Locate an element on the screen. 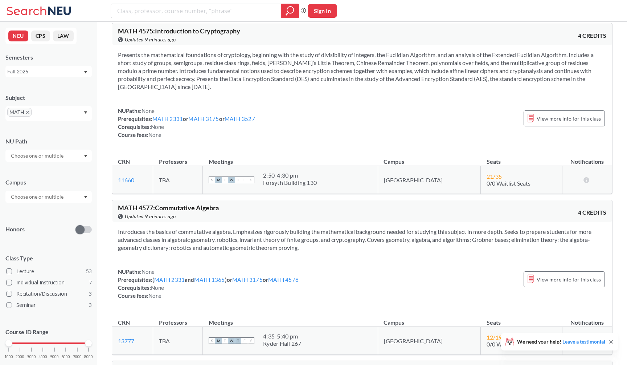 The width and height of the screenshot is (627, 365). label: Individual Instruction is located at coordinates (49, 282).